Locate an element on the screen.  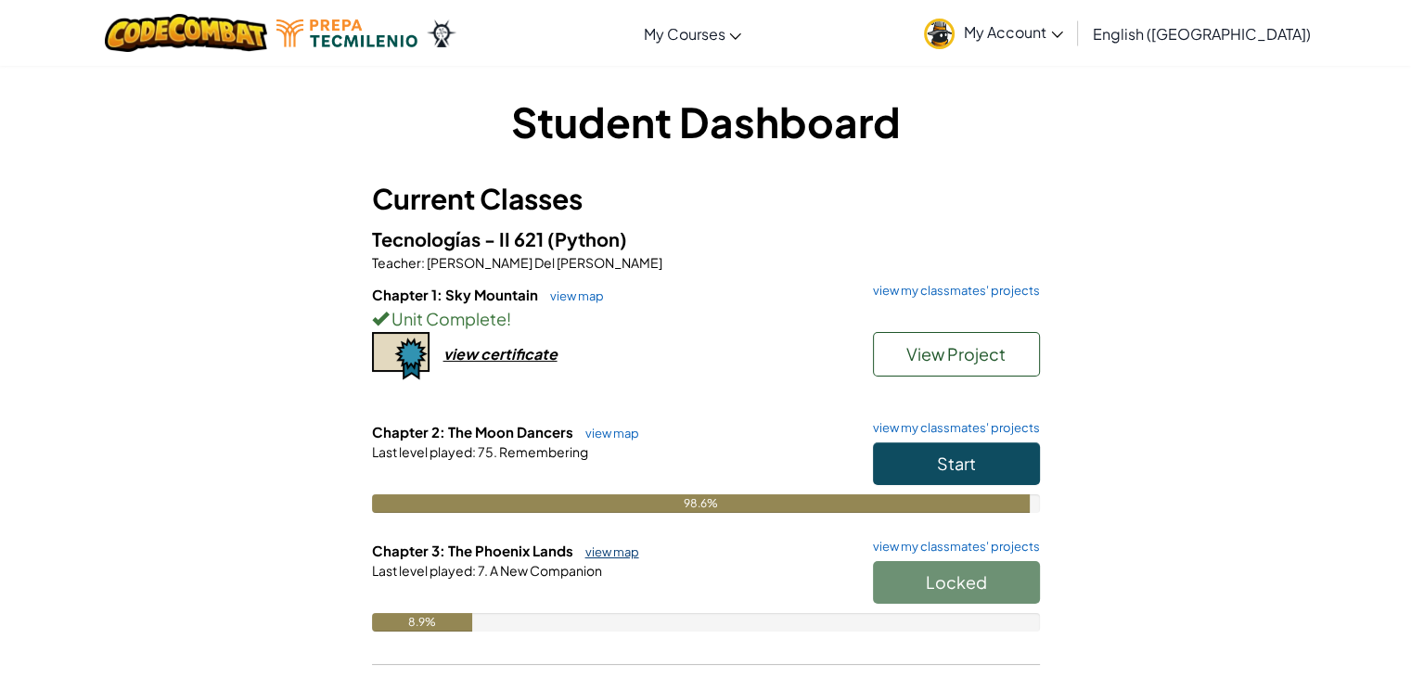
button: View Project is located at coordinates (957, 354).